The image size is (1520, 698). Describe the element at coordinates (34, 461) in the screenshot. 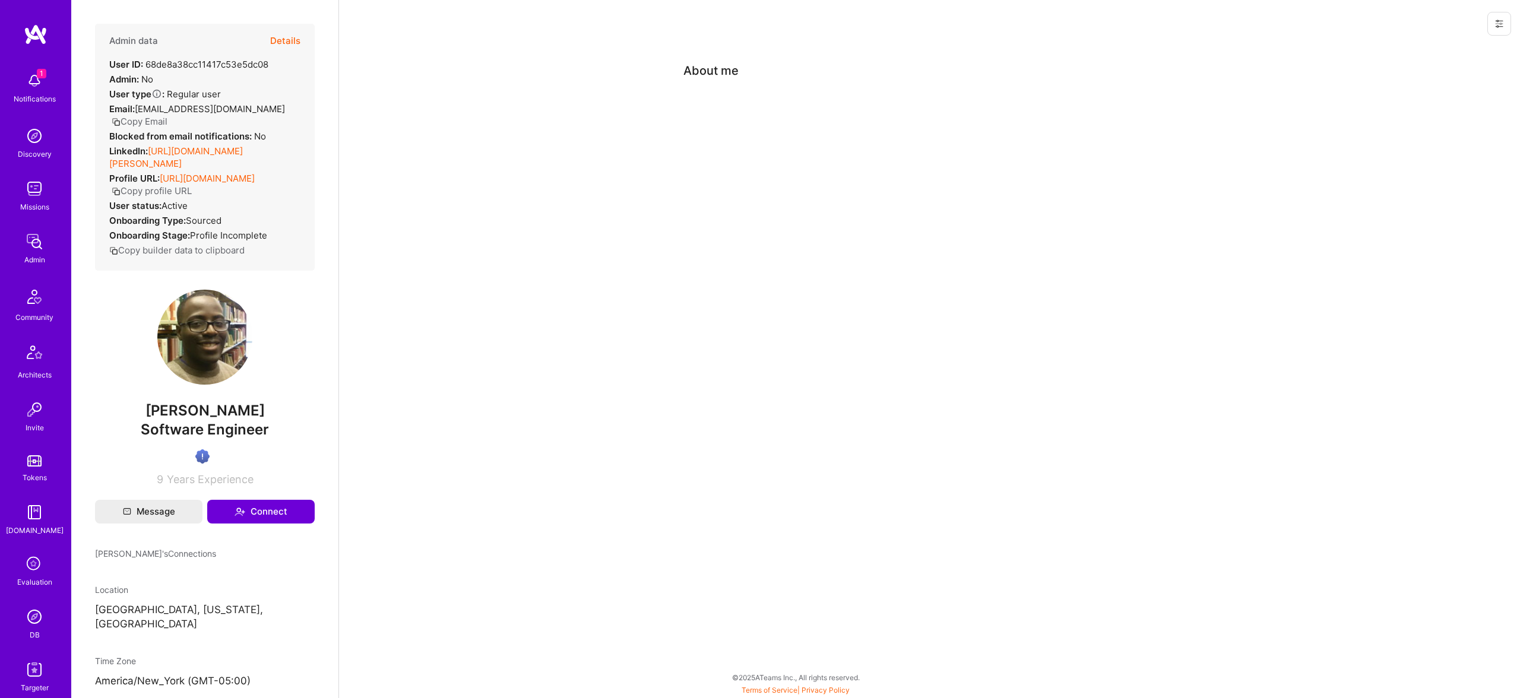

I see `img: tokens` at that location.